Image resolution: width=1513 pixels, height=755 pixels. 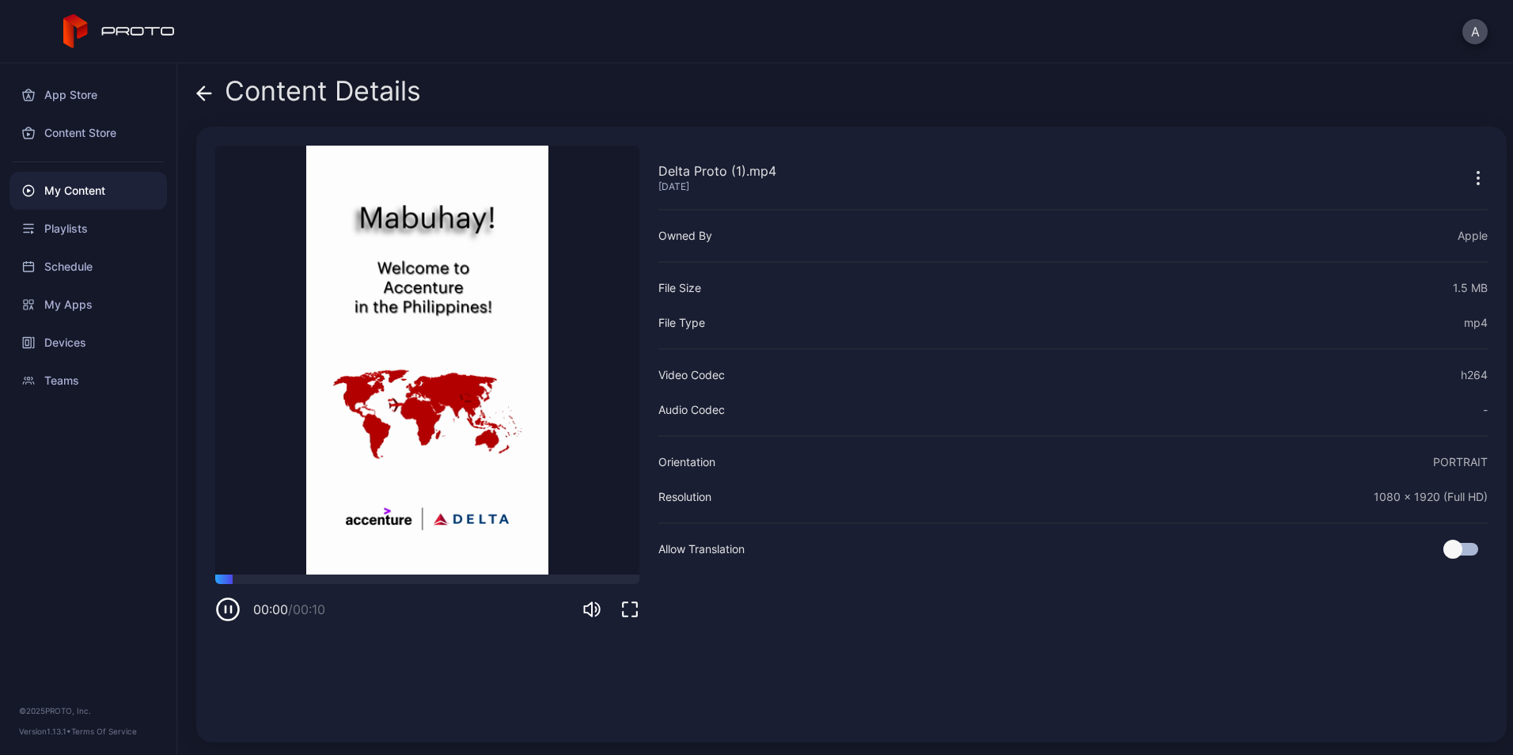 I want to click on a: Playlists, so click(x=88, y=229).